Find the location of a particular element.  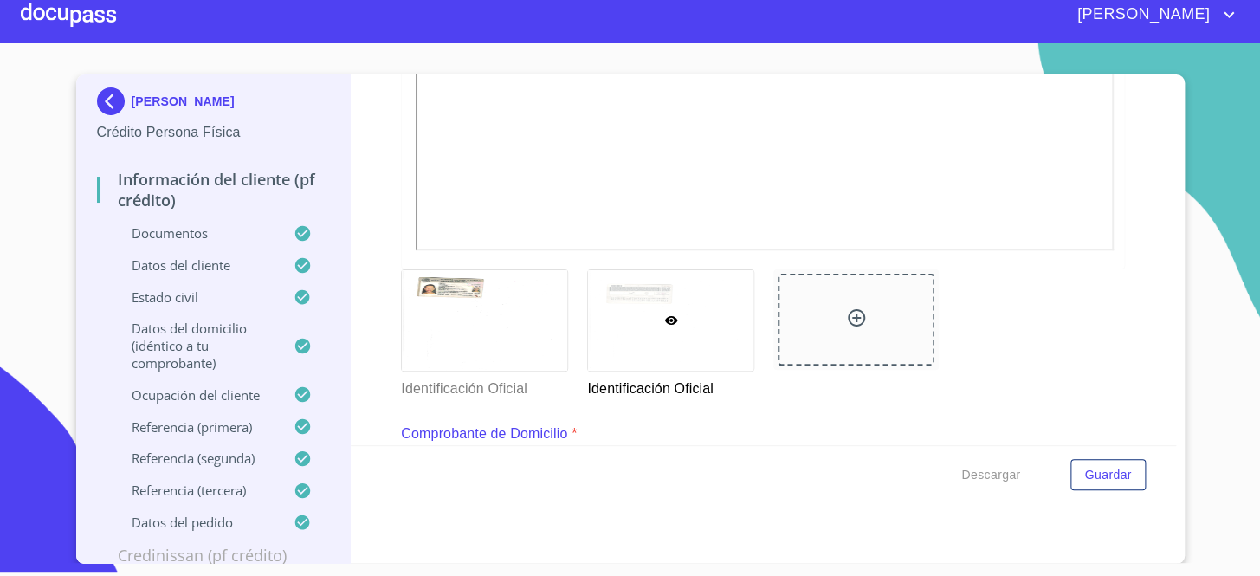

p: Información del cliente (PF crédito) is located at coordinates (213, 190).